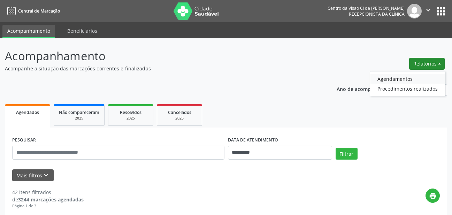 The image size is (452, 215). What do you see at coordinates (408, 89) in the screenshot?
I see `a: Procedimentos realizados` at bounding box center [408, 89].